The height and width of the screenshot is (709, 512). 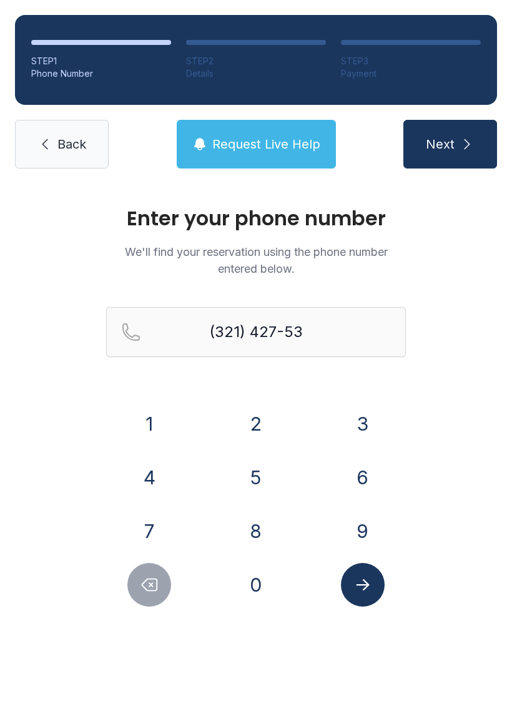 What do you see at coordinates (101, 74) in the screenshot?
I see `div: Phone Number` at bounding box center [101, 74].